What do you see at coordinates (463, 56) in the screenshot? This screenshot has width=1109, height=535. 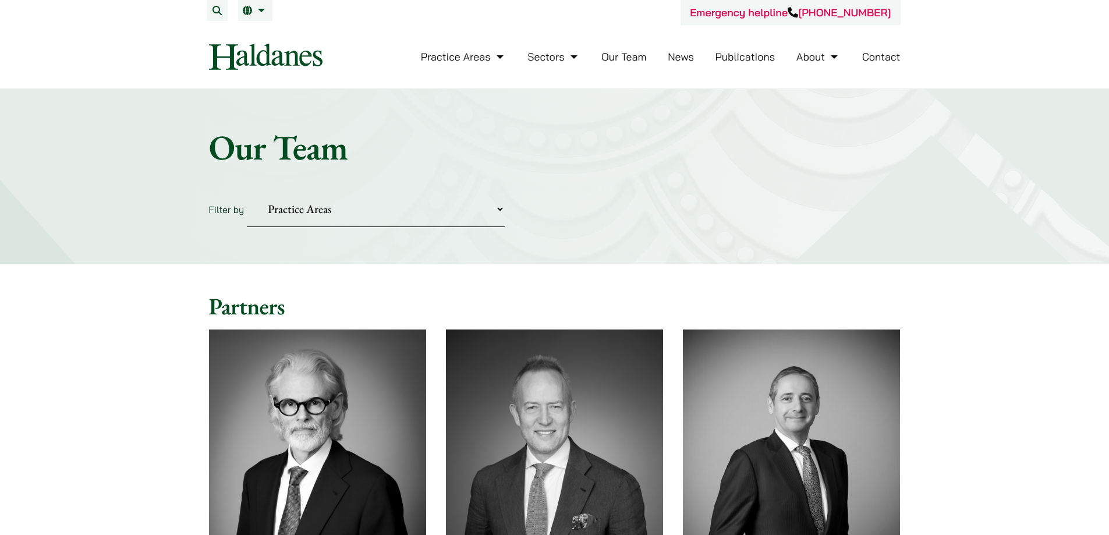 I see `a: Practice Areas` at bounding box center [463, 56].